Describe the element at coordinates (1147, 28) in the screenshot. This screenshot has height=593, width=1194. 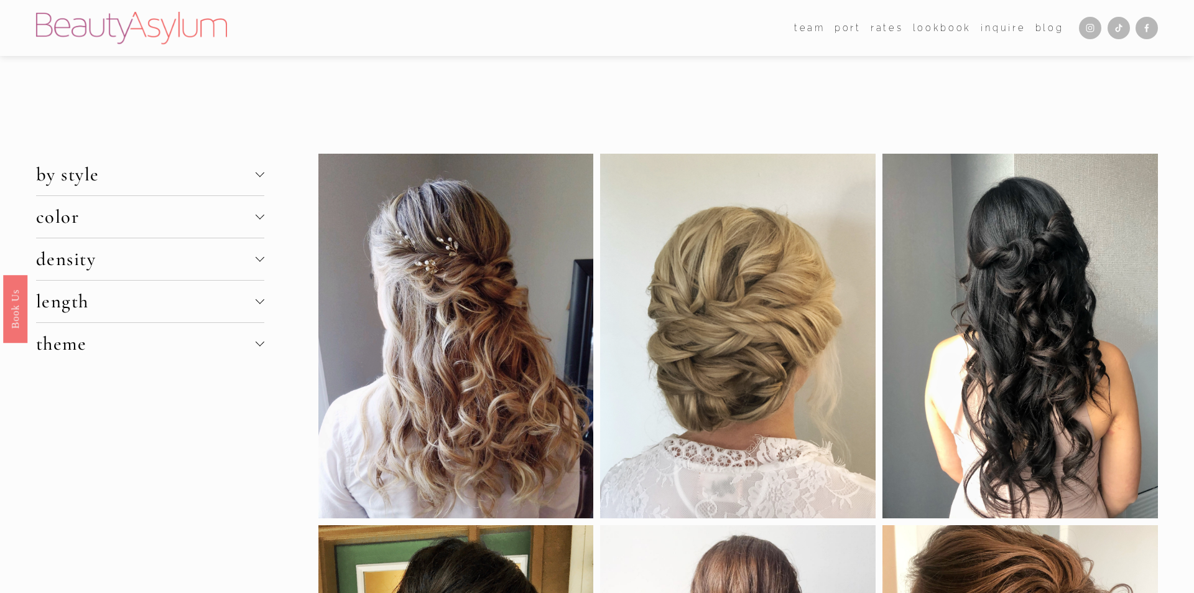
I see `a: Facebook` at that location.